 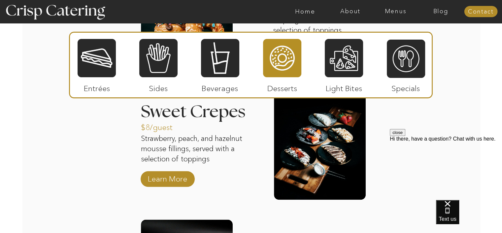 What do you see at coordinates (440, 12) in the screenshot?
I see `a: Blog` at bounding box center [440, 12].